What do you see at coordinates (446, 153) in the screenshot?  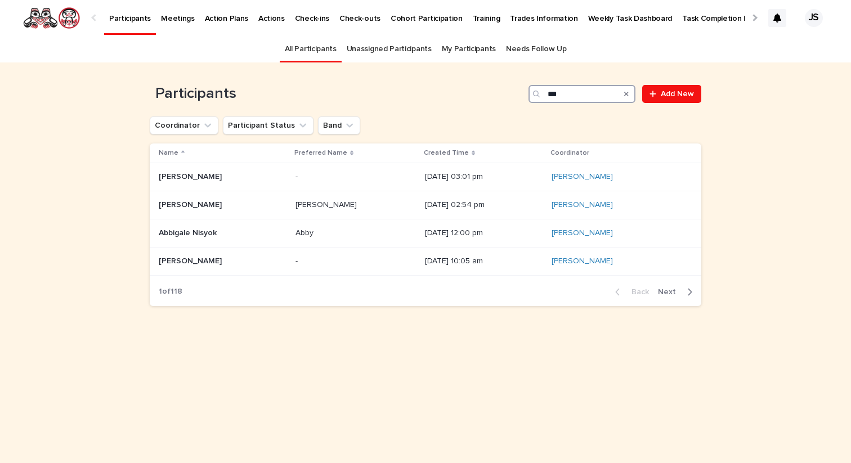 I see `p: Created Time` at bounding box center [446, 153].